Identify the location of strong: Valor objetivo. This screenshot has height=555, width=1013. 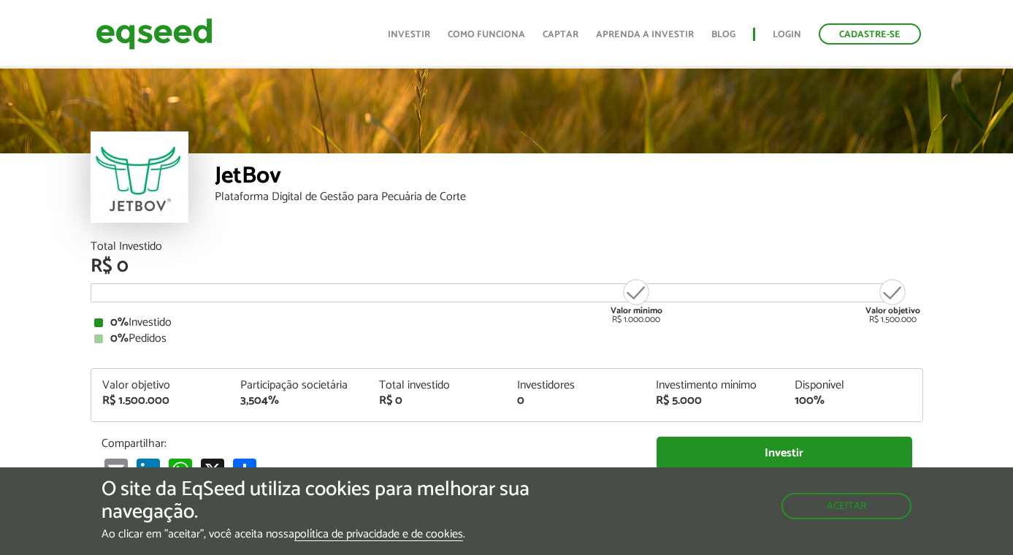
(892, 310).